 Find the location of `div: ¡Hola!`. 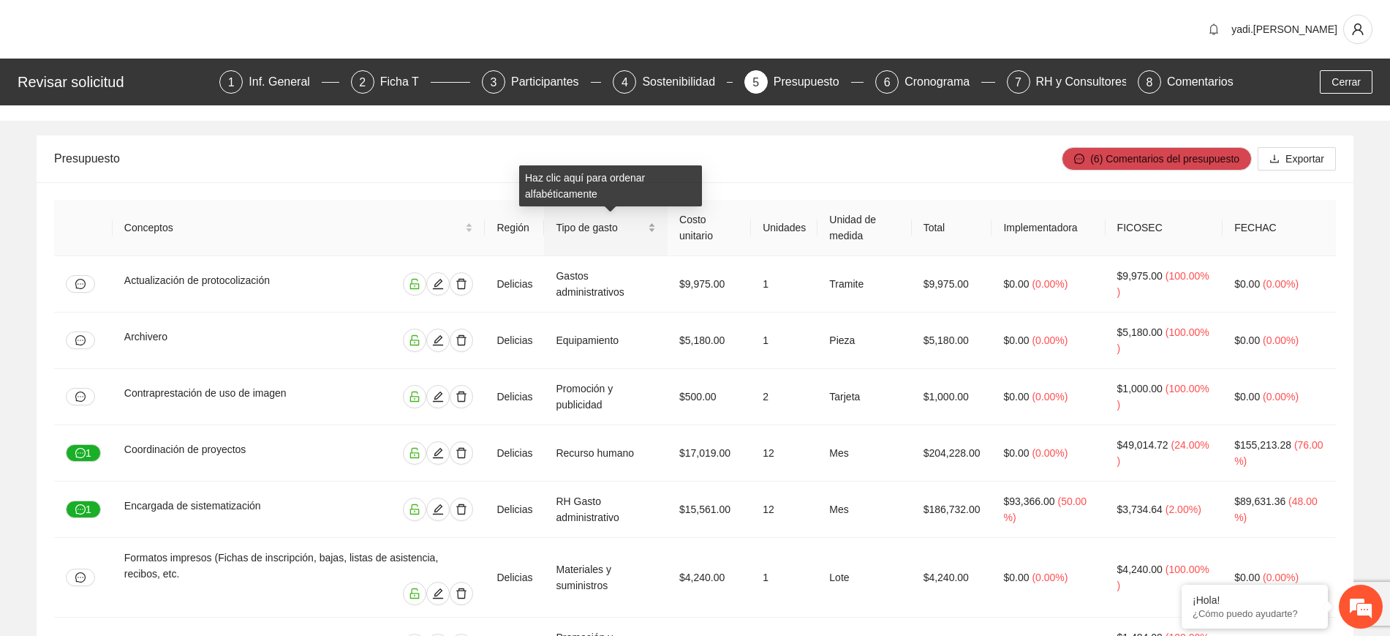

div: ¡Hola! is located at coordinates (1255, 600).